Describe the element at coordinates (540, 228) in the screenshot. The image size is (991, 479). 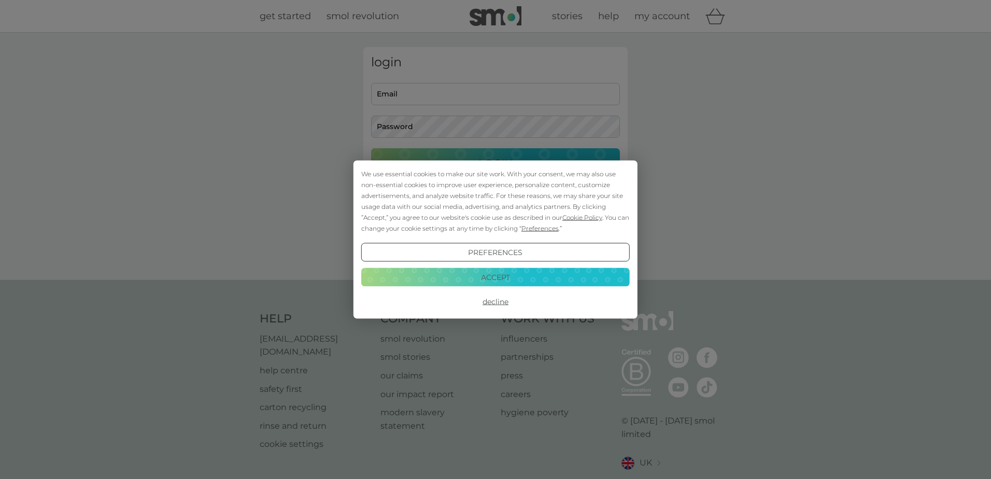
I see `span: Preferences` at that location.